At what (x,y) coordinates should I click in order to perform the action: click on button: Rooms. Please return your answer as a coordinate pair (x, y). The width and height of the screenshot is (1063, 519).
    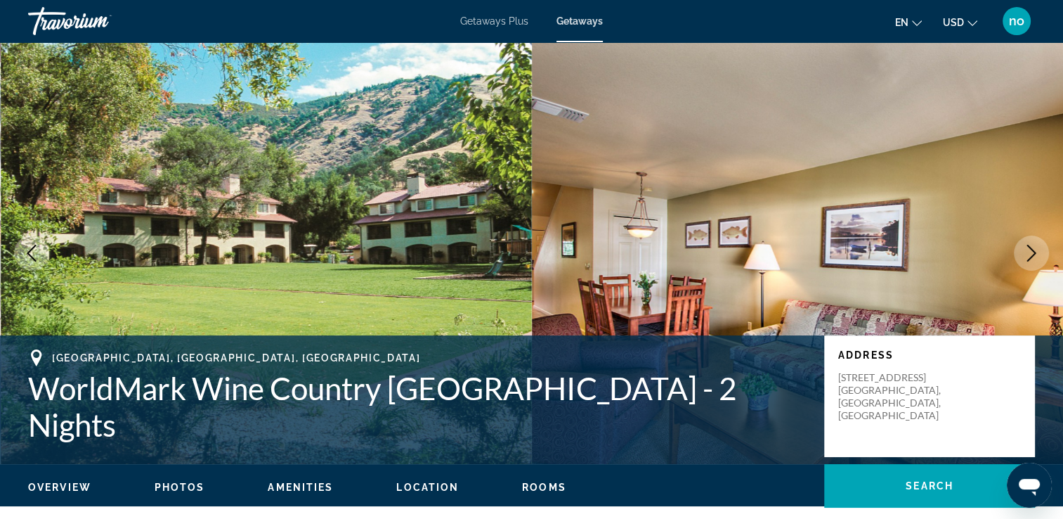
    Looking at the image, I should click on (544, 487).